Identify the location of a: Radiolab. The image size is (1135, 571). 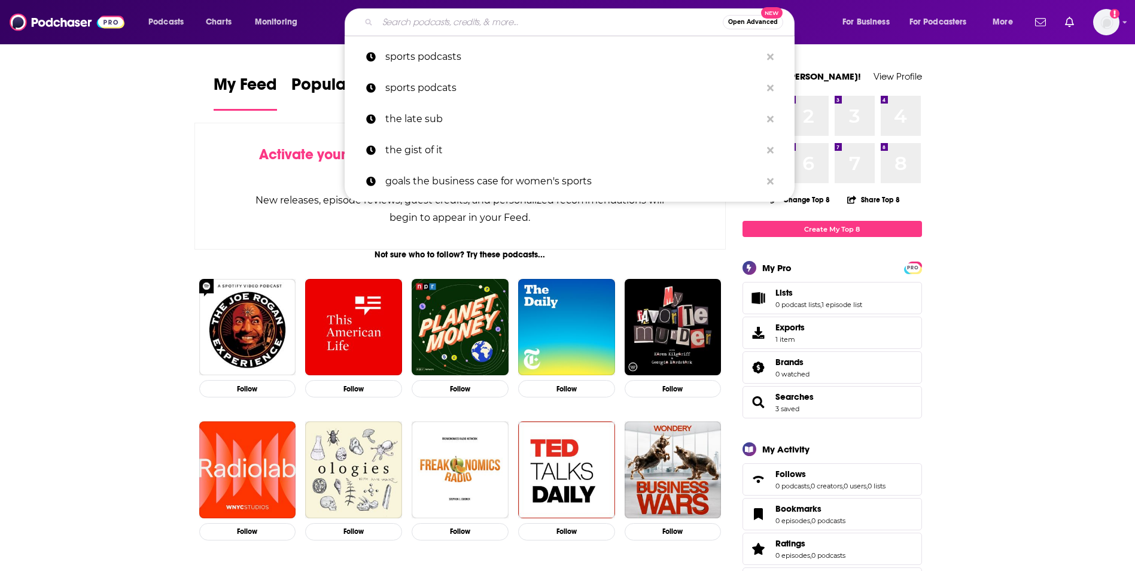
(248, 470).